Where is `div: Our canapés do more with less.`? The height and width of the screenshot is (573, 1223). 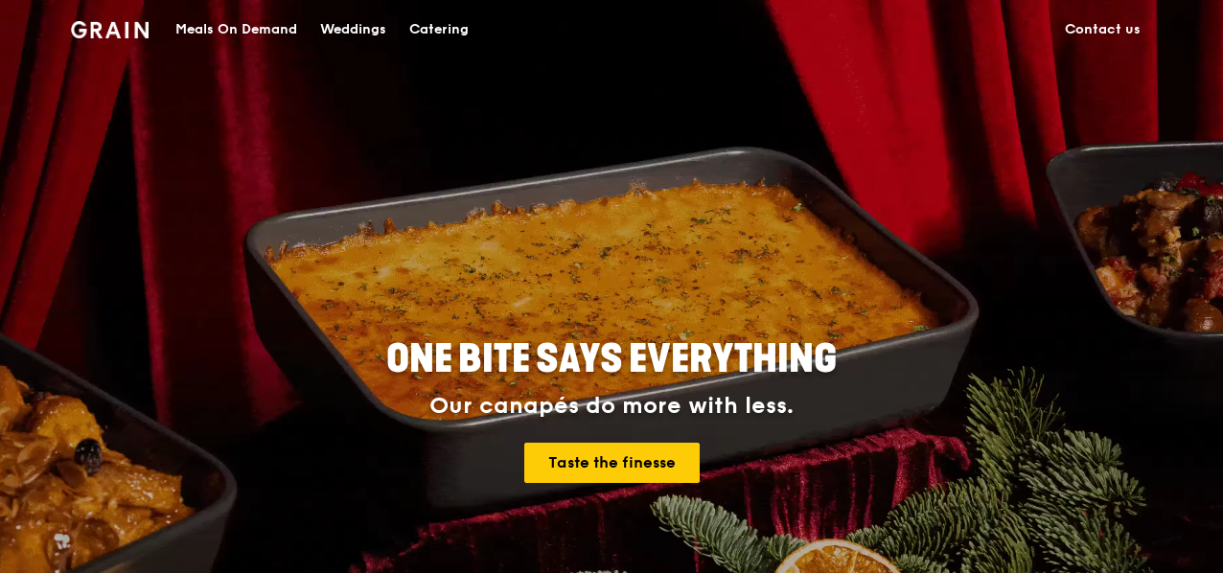
div: Our canapés do more with less. is located at coordinates (611, 406).